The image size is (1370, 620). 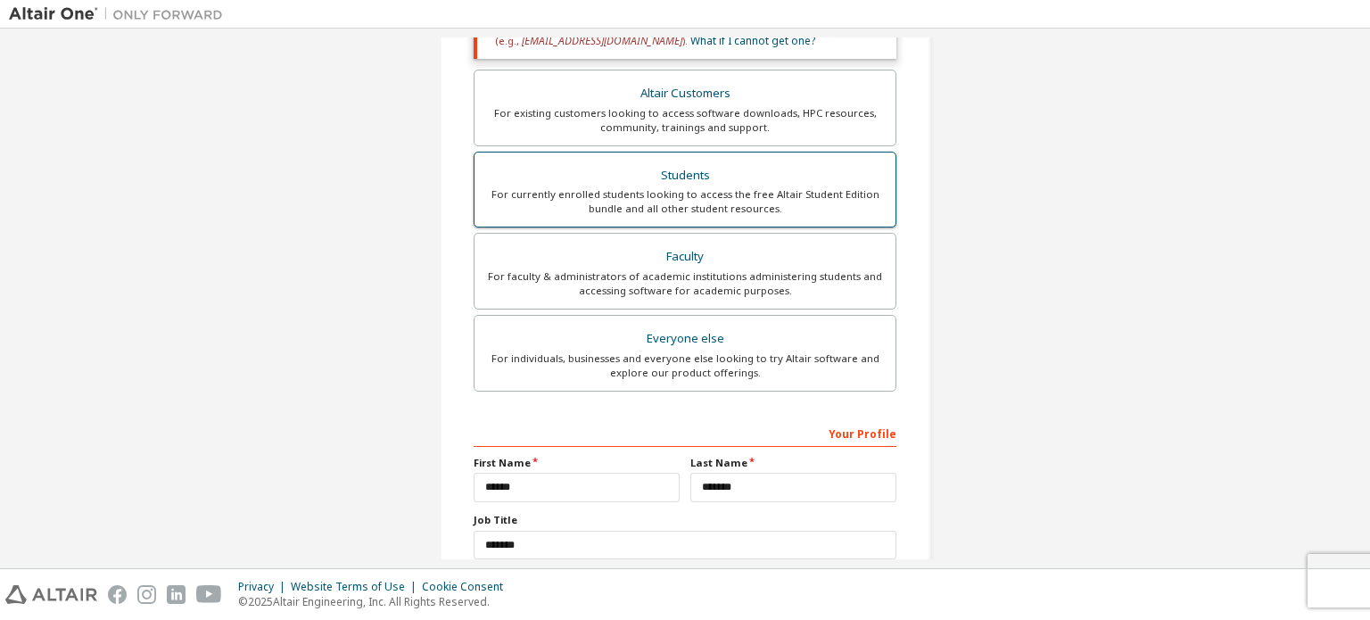 What do you see at coordinates (685, 432) in the screenshot?
I see `div: Your Profile` at bounding box center [685, 432].